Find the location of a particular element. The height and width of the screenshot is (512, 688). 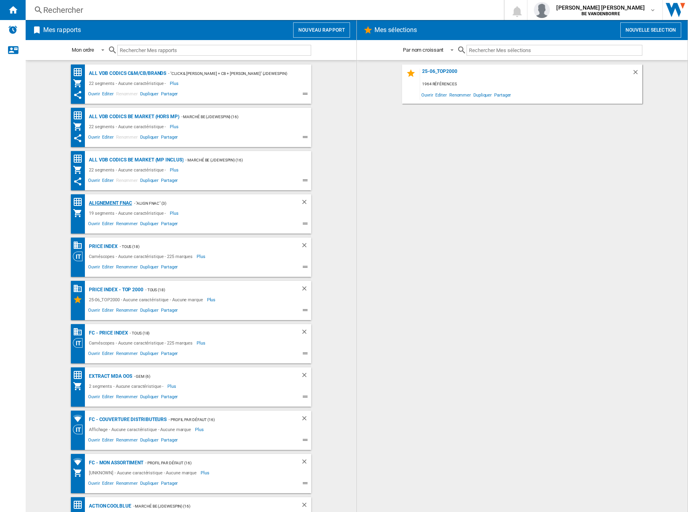

div: Par nom croissant is located at coordinates (423, 50).